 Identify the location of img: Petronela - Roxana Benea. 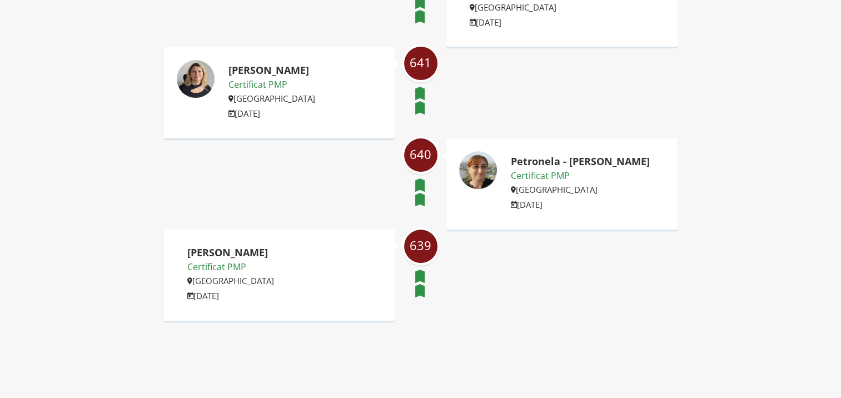
(478, 170).